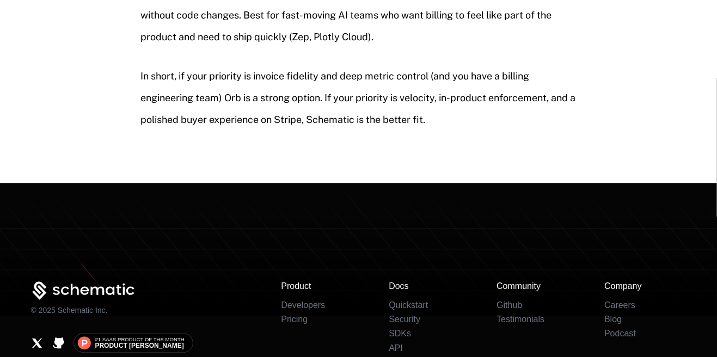 This screenshot has height=357, width=717. I want to click on a: Pricing, so click(294, 319).